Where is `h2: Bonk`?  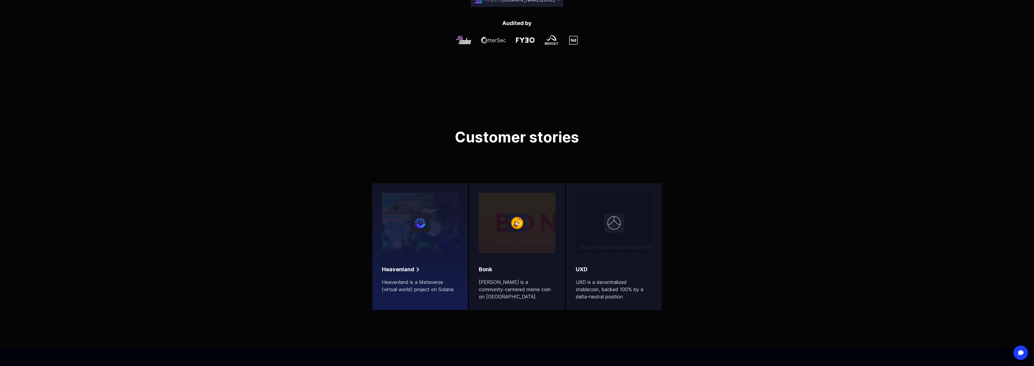
h2: Bonk is located at coordinates (486, 270).